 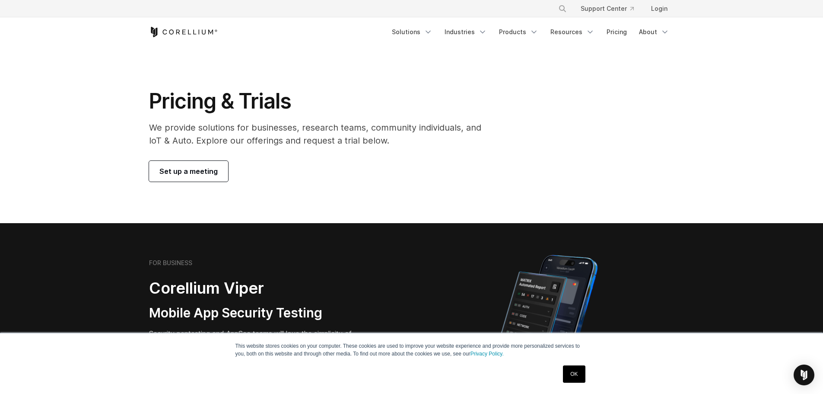 I want to click on a: OK, so click(x=574, y=374).